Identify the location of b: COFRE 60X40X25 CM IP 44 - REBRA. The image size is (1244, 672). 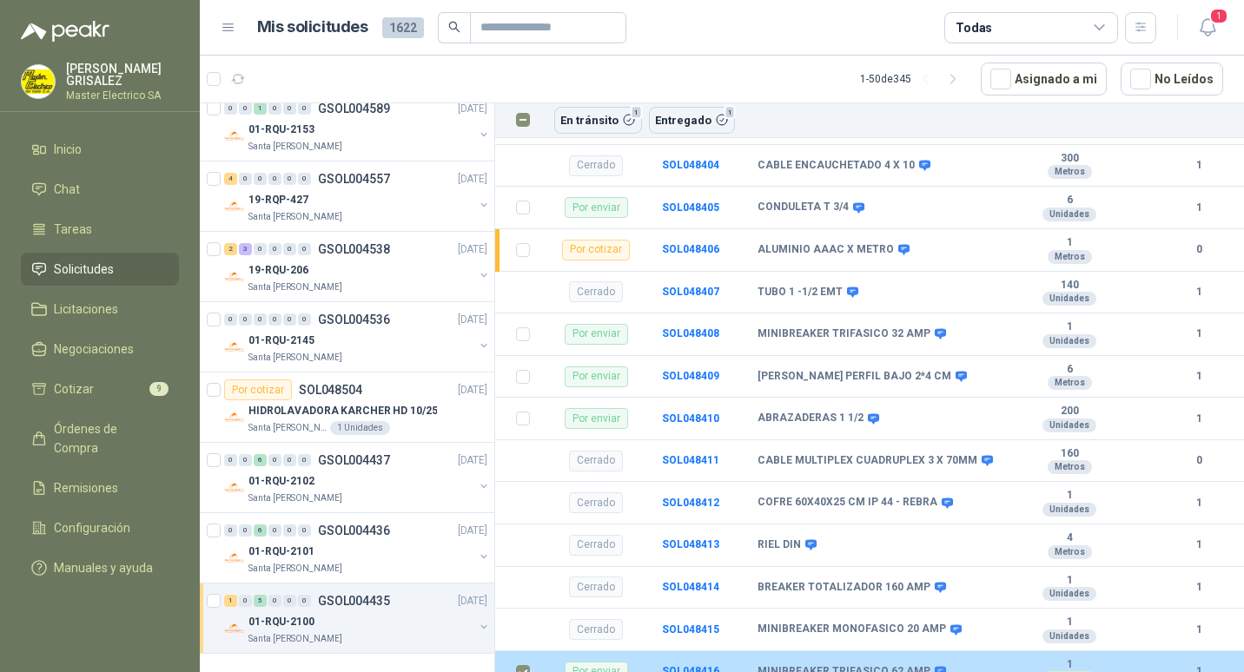
(847, 503).